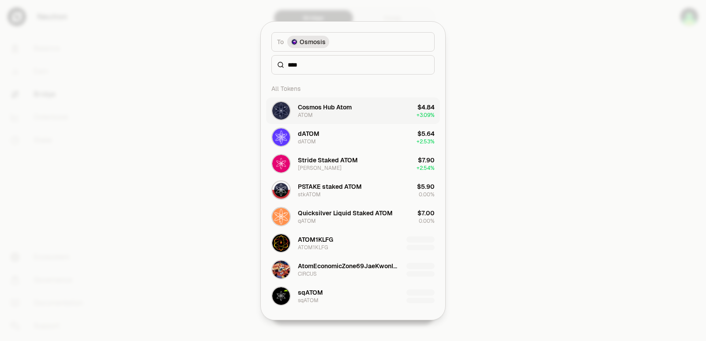  I want to click on div: $5.90, so click(426, 187).